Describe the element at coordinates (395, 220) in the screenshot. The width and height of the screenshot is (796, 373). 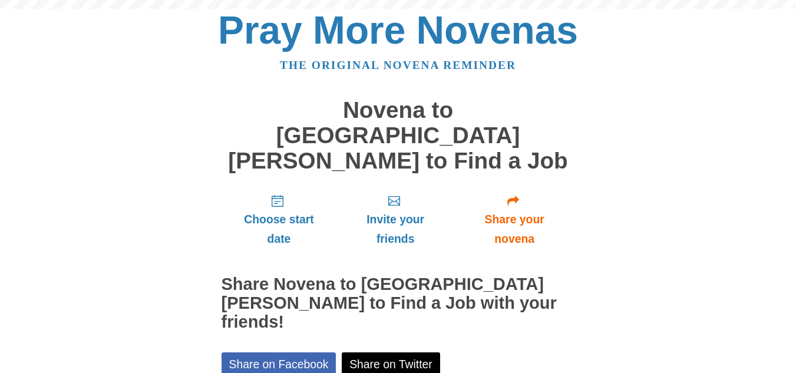
I see `a: Invite your friends` at that location.